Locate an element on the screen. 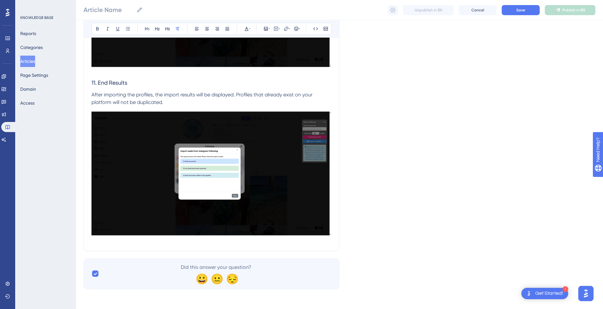  button: Page Settings is located at coordinates (34, 75).